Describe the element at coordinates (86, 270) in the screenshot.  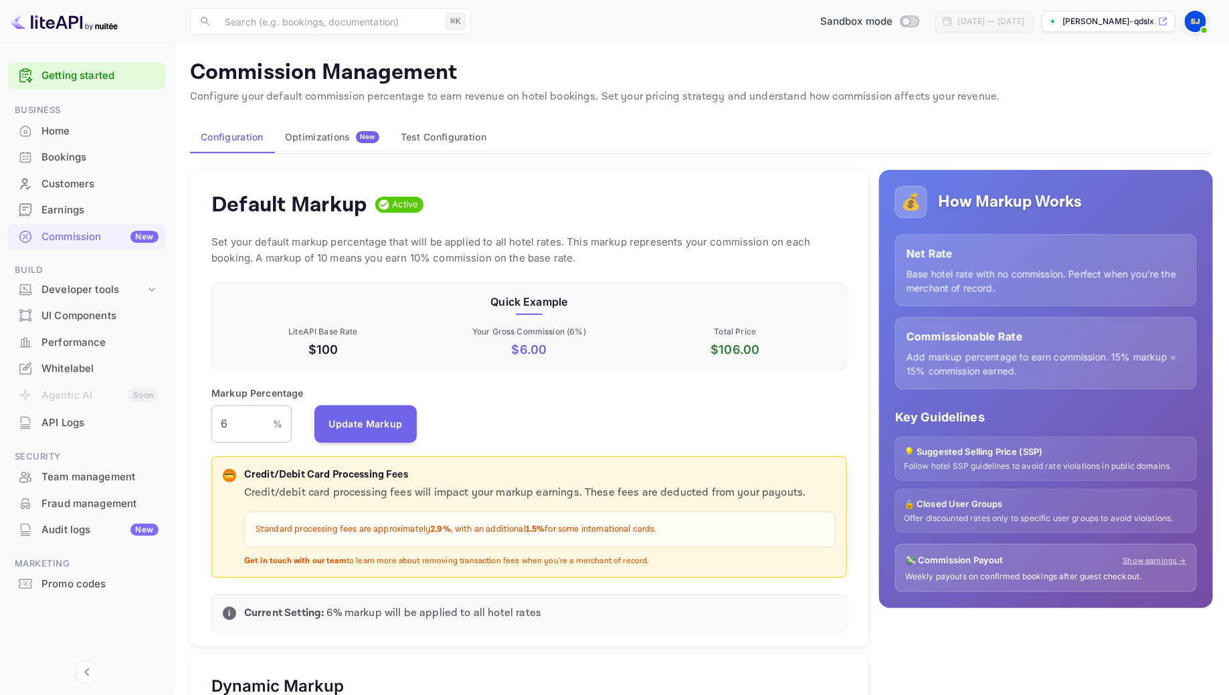
I see `span: Build` at that location.